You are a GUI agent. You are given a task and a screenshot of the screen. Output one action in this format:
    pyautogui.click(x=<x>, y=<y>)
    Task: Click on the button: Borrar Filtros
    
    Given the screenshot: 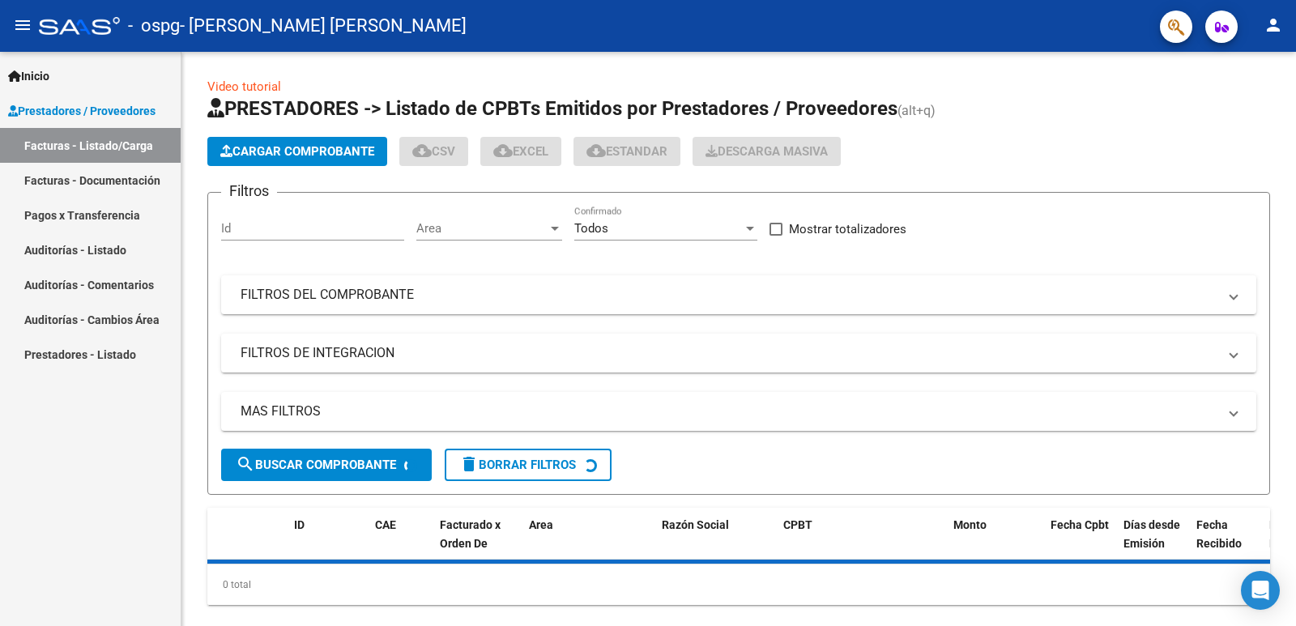 What is the action you would take?
    pyautogui.click(x=528, y=465)
    